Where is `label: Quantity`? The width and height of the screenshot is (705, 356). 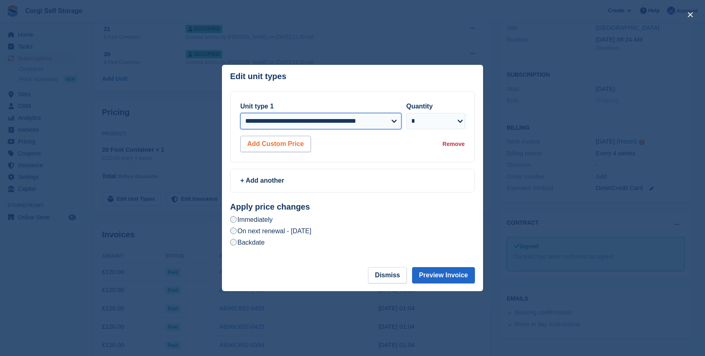 label: Quantity is located at coordinates (420, 106).